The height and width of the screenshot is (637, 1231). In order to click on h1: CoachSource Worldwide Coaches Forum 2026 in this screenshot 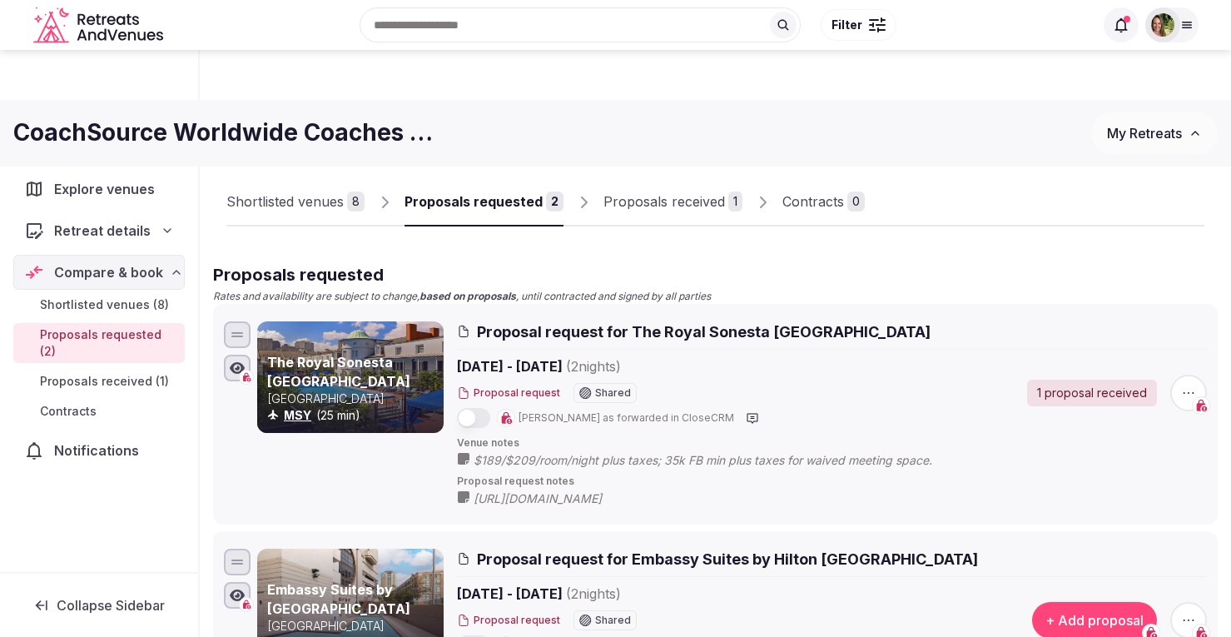, I will do `click(226, 132)`.